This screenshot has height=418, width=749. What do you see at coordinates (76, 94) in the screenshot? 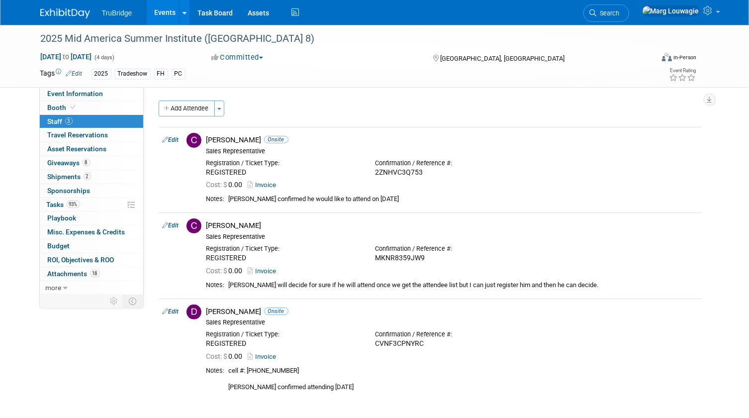
I see `span: Event Information` at bounding box center [76, 94].